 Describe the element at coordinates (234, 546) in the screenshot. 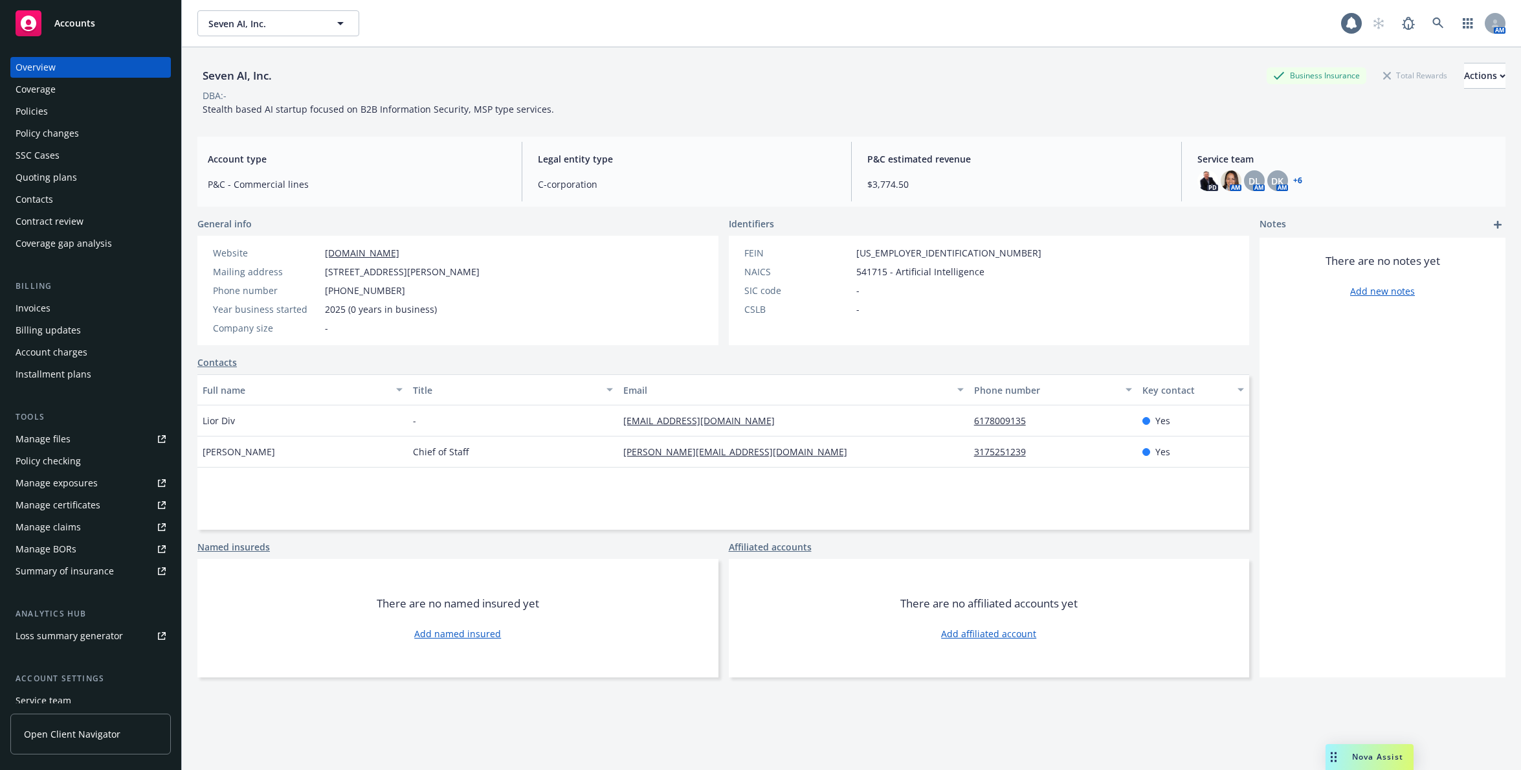

I see `a: Named insureds` at that location.